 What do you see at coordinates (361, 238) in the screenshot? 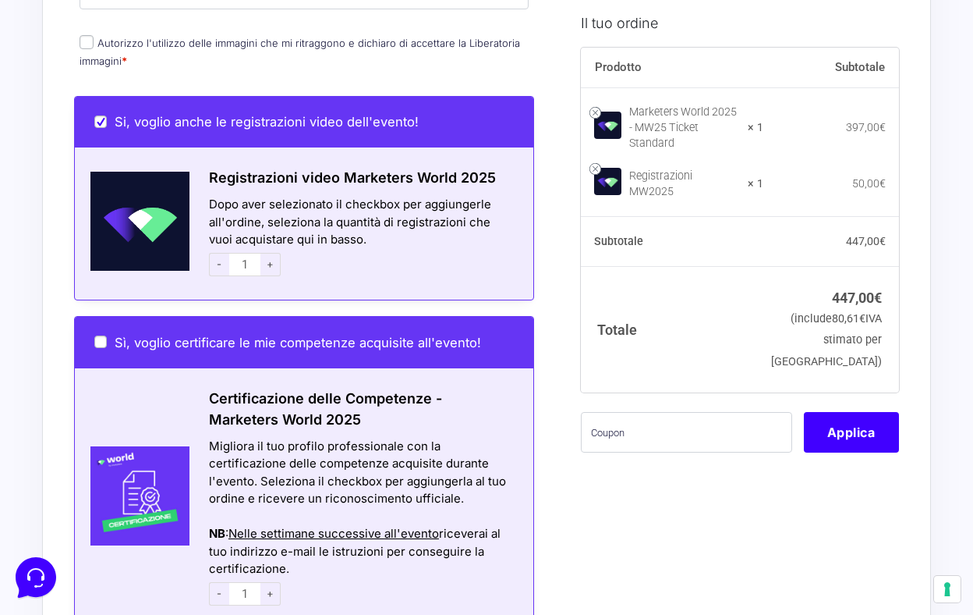
I see `div: Dopo aver selezionato il checkbox per aggiungerle all'ordine, seleziona la quantità di registrazi...` at bounding box center [361, 238].